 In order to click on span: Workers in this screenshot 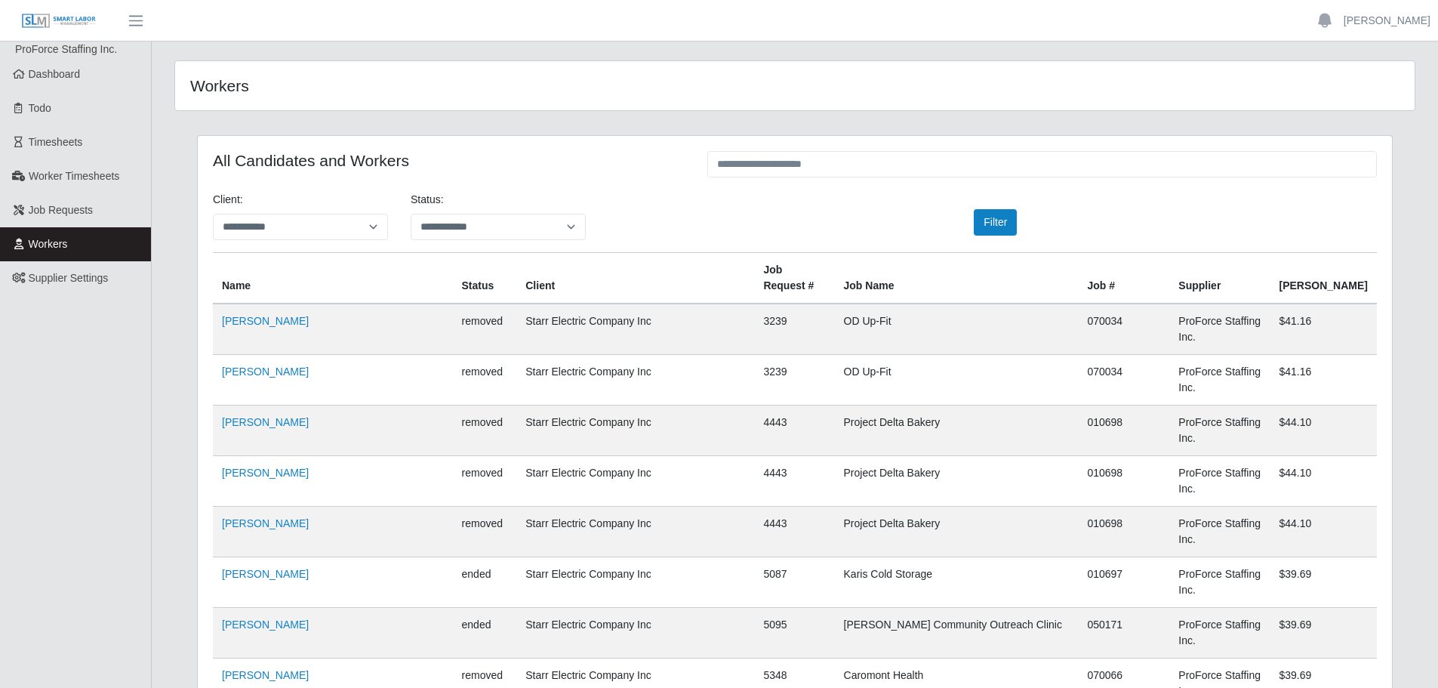, I will do `click(48, 244)`.